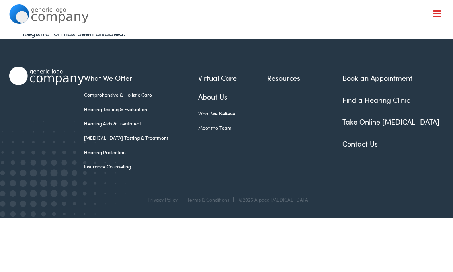 The width and height of the screenshot is (453, 272). Describe the element at coordinates (141, 123) in the screenshot. I see `a: Hearing Aids & Treatment` at that location.